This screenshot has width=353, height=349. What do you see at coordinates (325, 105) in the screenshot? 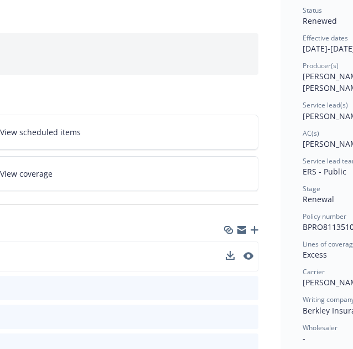
I see `span: Service lead(s)` at bounding box center [325, 105].